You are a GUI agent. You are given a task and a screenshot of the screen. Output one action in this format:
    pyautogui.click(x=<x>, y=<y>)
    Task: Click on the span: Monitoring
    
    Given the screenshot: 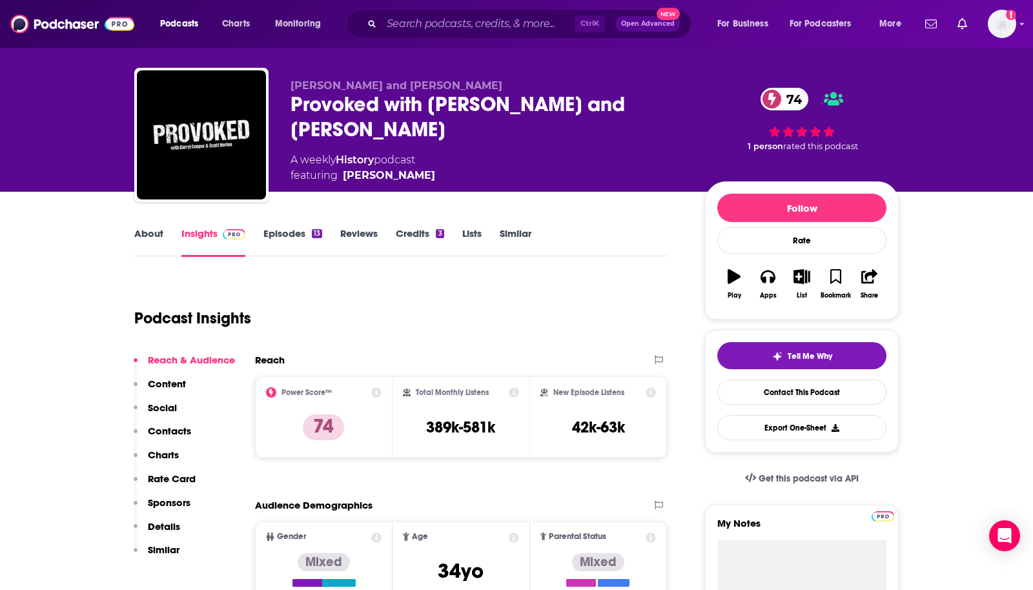 What is the action you would take?
    pyautogui.click(x=298, y=24)
    